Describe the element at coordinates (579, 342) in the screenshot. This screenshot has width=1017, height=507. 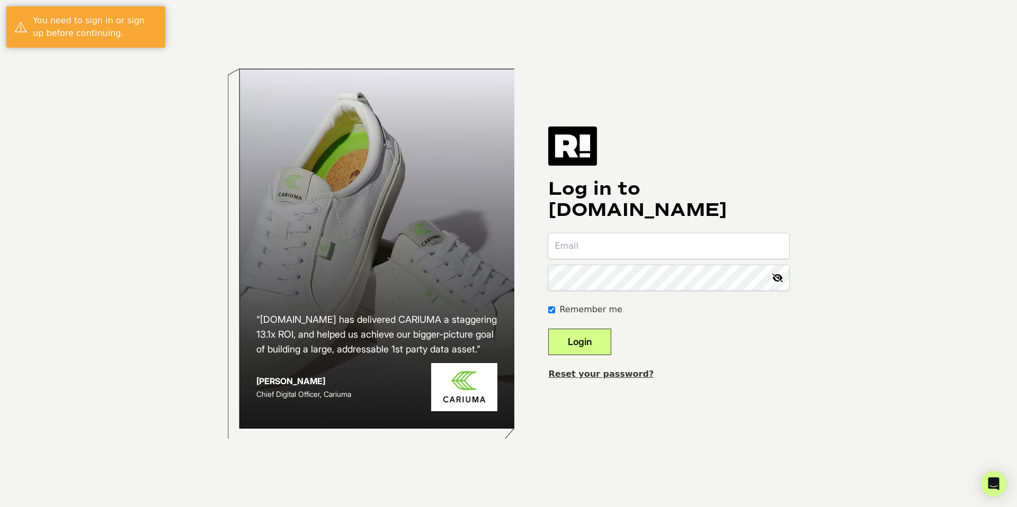
I see `button: Login` at that location.